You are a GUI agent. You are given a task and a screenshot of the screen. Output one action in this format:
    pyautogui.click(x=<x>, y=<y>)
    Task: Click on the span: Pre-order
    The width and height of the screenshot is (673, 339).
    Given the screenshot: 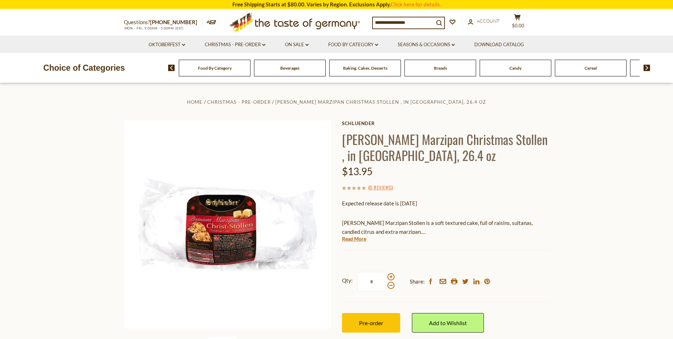 What is the action you would take?
    pyautogui.click(x=371, y=322)
    